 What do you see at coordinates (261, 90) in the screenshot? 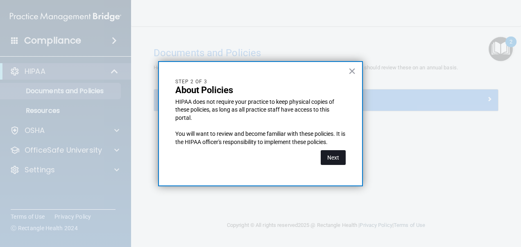
I see `p: About Policies` at bounding box center [261, 90].